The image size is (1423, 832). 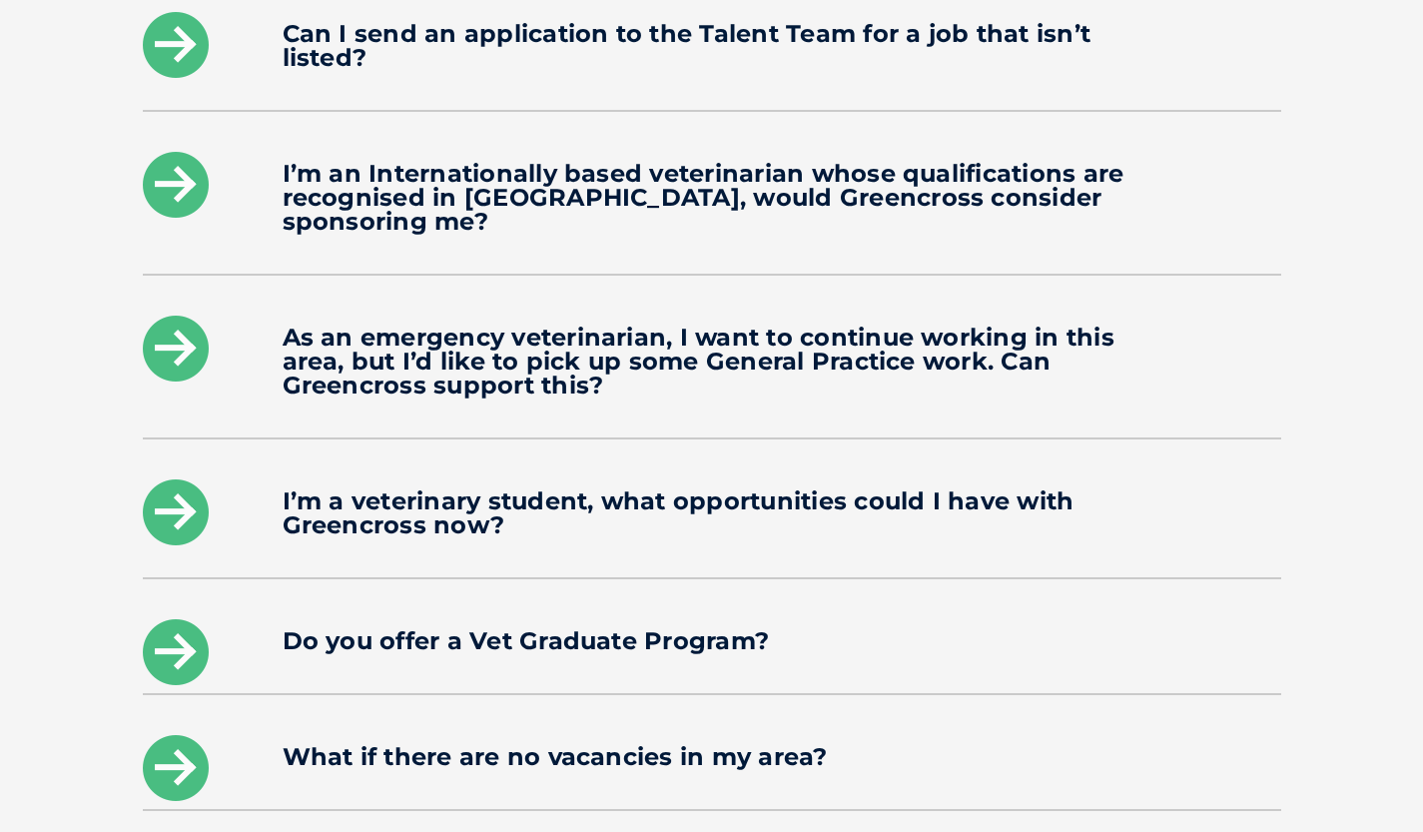 I want to click on h4: I’m an Internationally based veterinarian whose qualifications are recognised in [GEOGRAPHIC_DATA..., so click(x=712, y=198).